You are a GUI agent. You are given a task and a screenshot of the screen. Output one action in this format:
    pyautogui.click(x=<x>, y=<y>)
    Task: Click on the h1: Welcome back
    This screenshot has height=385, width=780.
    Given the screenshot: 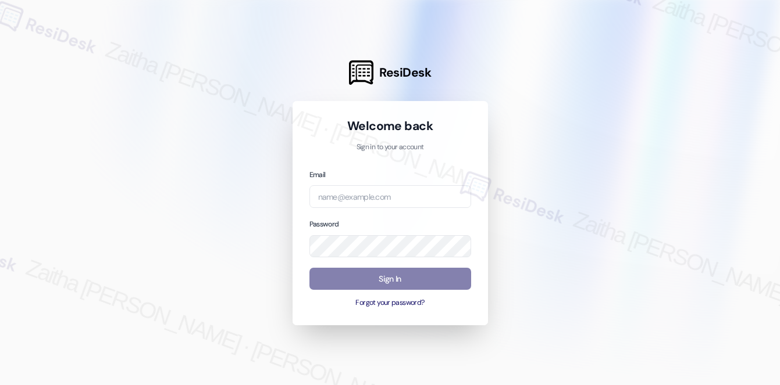 What is the action you would take?
    pyautogui.click(x=390, y=126)
    